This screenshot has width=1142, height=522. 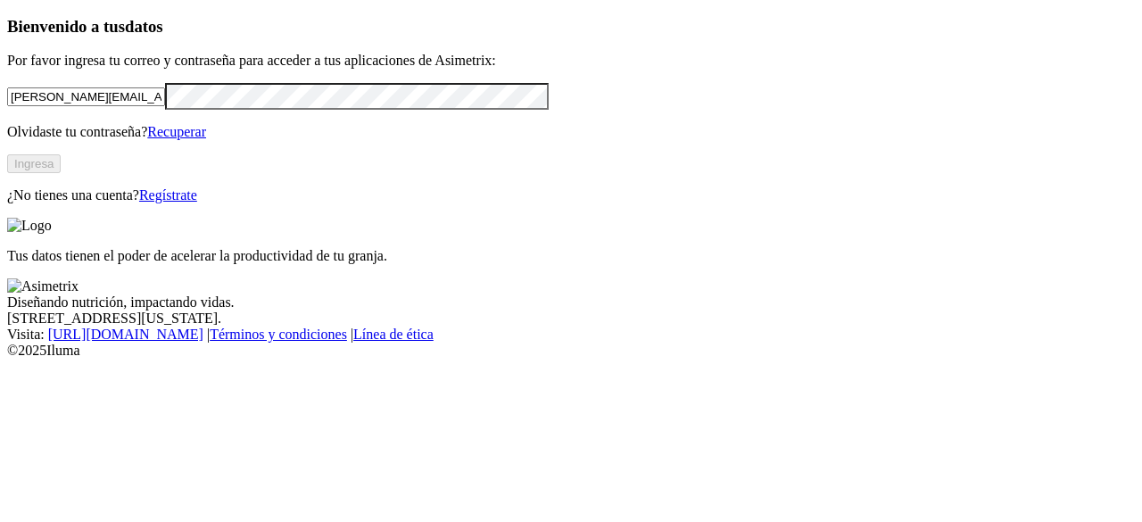 I want to click on a: Términos y condiciones, so click(x=278, y=334).